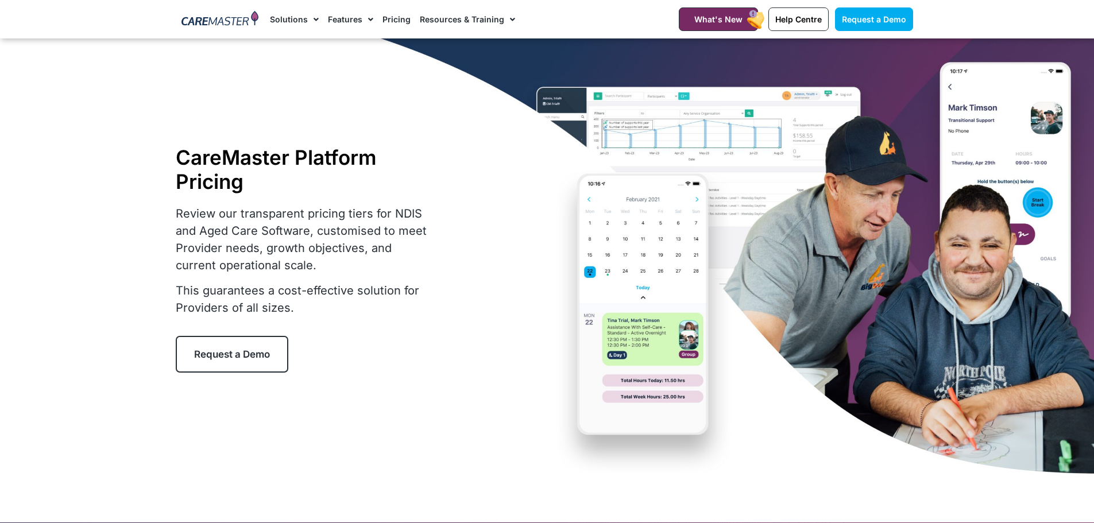  What do you see at coordinates (305, 240) in the screenshot?
I see `p: Review our transparent pricing tiers for NDIS and Aged Care Software, customised to meet Provider...` at bounding box center [305, 240].